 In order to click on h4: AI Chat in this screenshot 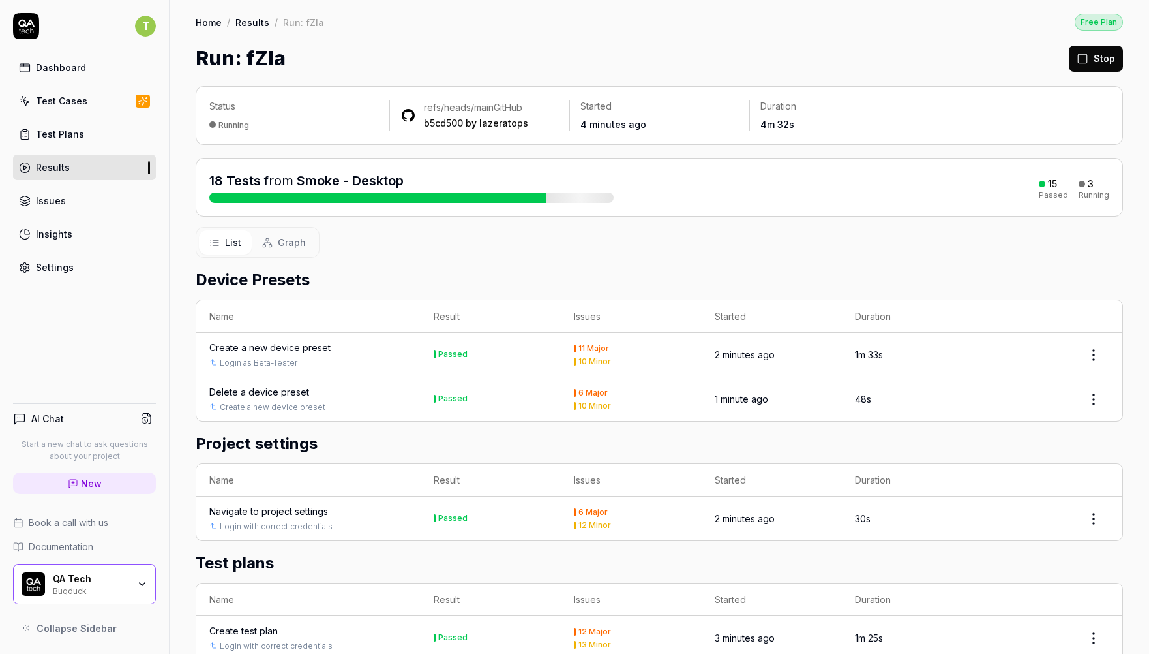, I will do `click(48, 418)`.